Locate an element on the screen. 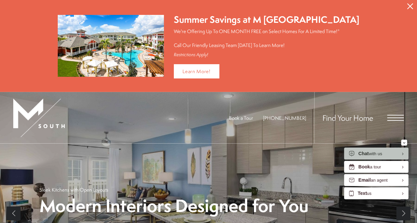  button: Open Menu is located at coordinates (395, 118).